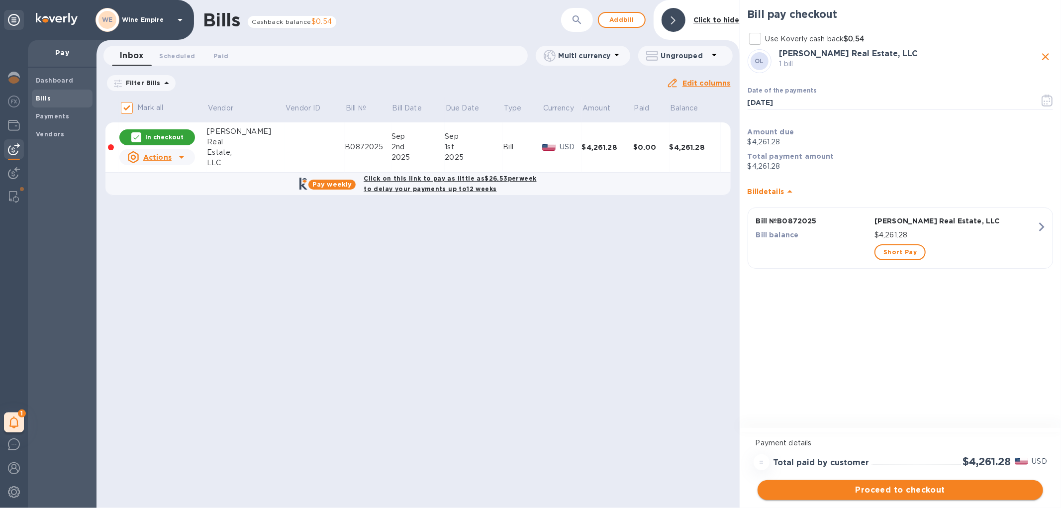 The image size is (1061, 508). I want to click on span: Add bill, so click(622, 20).